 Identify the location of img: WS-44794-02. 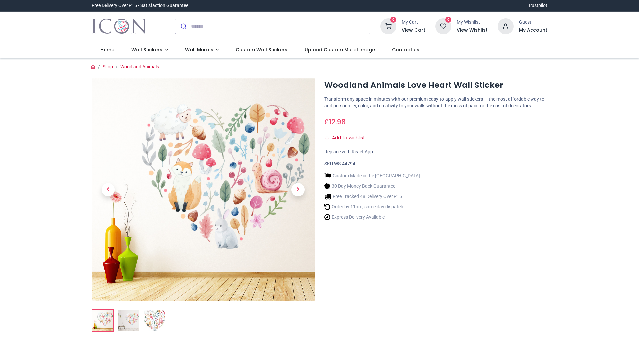
(129, 320).